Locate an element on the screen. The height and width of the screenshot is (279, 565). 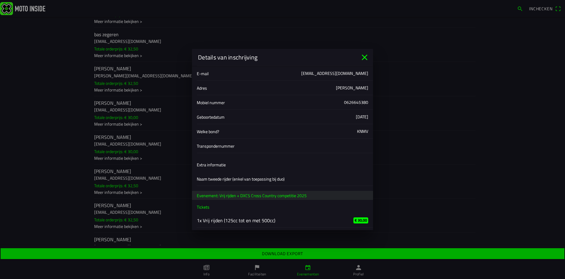
span: Naam tweede rijder (enkel van toepassing bij duo) is located at coordinates (241, 179).